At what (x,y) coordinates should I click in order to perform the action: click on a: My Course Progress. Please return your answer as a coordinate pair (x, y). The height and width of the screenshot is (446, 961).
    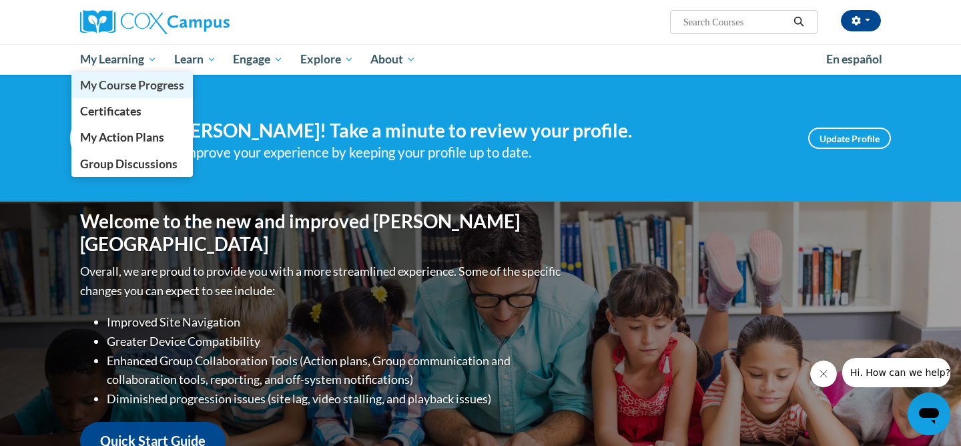
    Looking at the image, I should click on (132, 85).